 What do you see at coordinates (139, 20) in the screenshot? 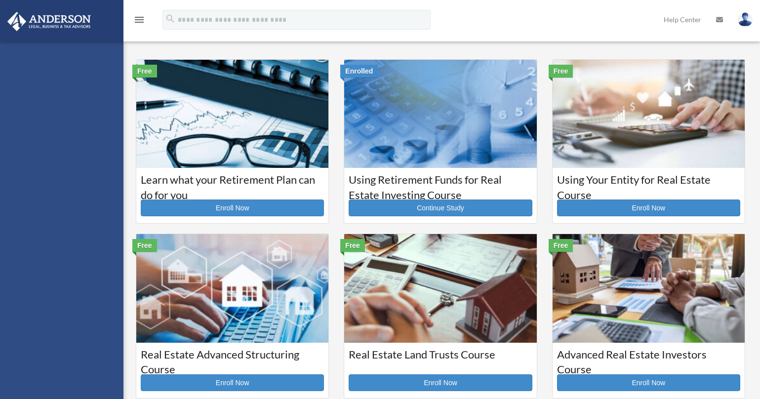
I see `i: menu` at bounding box center [139, 20].